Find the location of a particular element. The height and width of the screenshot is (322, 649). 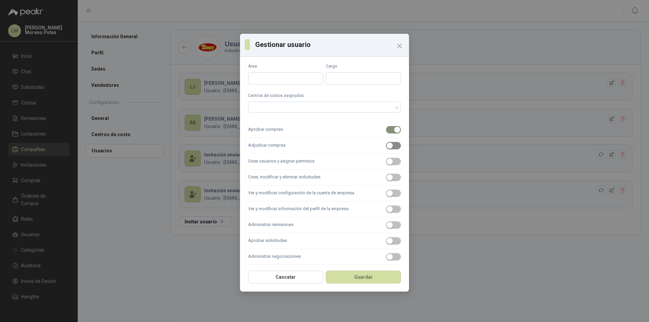

label: Administrar negociaciones is located at coordinates (325, 257).